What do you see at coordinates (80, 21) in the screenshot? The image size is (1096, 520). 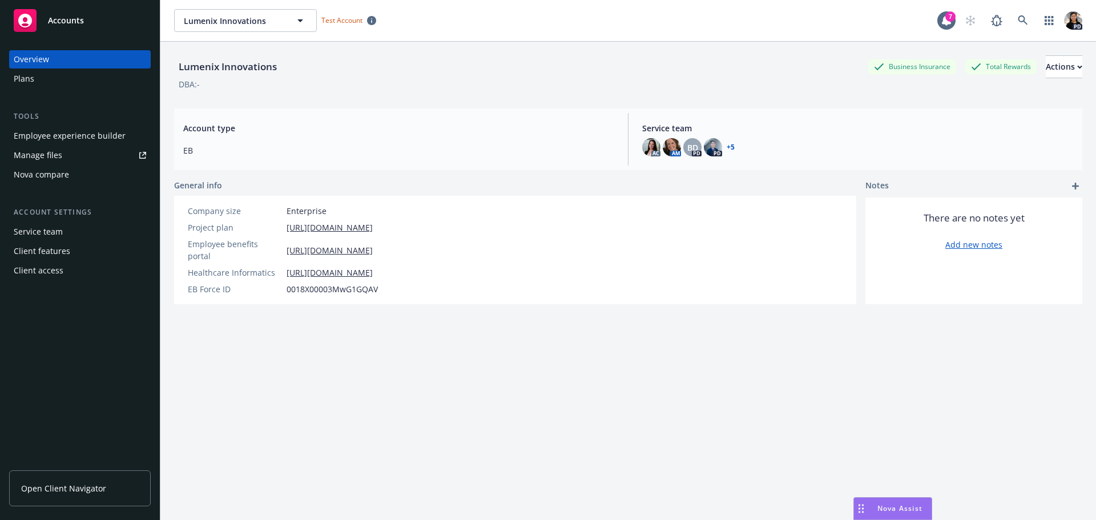 I see `a: Accounts` at bounding box center [80, 21].